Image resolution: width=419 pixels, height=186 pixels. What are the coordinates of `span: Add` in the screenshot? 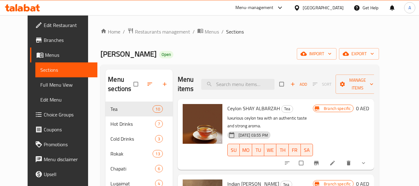 It's located at (299, 84).